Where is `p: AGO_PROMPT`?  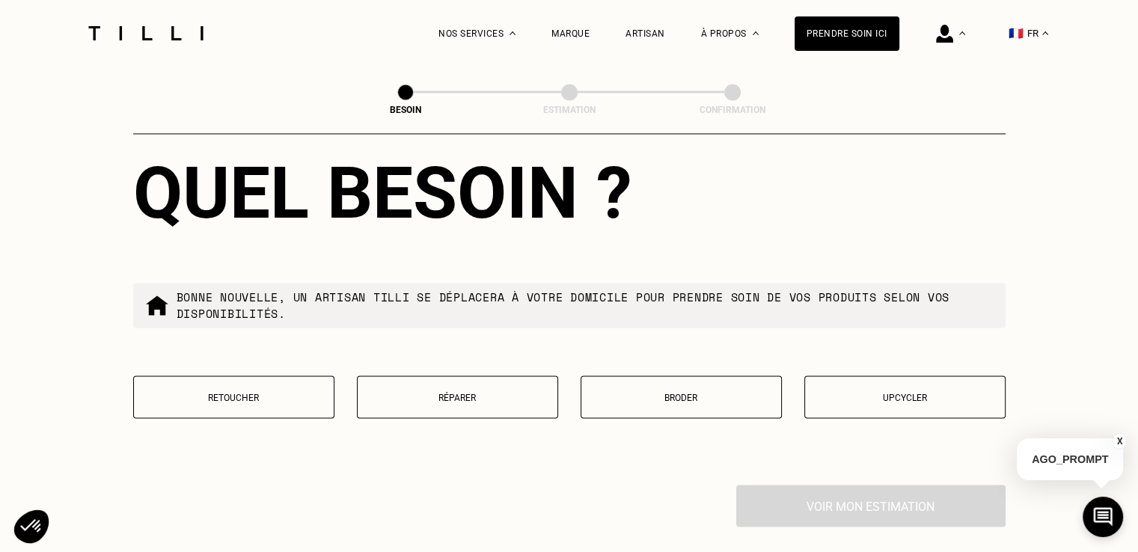 p: AGO_PROMPT is located at coordinates (1070, 459).